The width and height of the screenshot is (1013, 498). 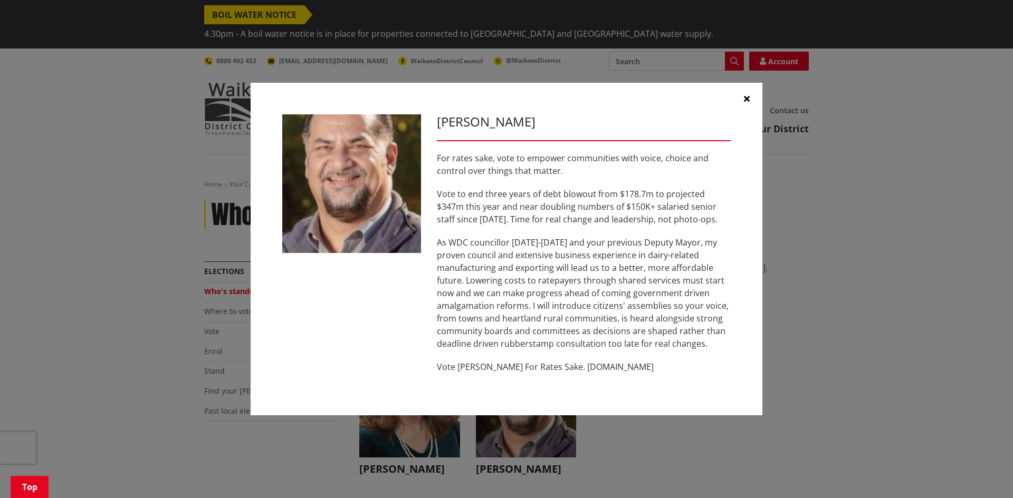 What do you see at coordinates (351, 184) in the screenshot?
I see `img: WO-M__BECH_A__EWN4j` at bounding box center [351, 184].